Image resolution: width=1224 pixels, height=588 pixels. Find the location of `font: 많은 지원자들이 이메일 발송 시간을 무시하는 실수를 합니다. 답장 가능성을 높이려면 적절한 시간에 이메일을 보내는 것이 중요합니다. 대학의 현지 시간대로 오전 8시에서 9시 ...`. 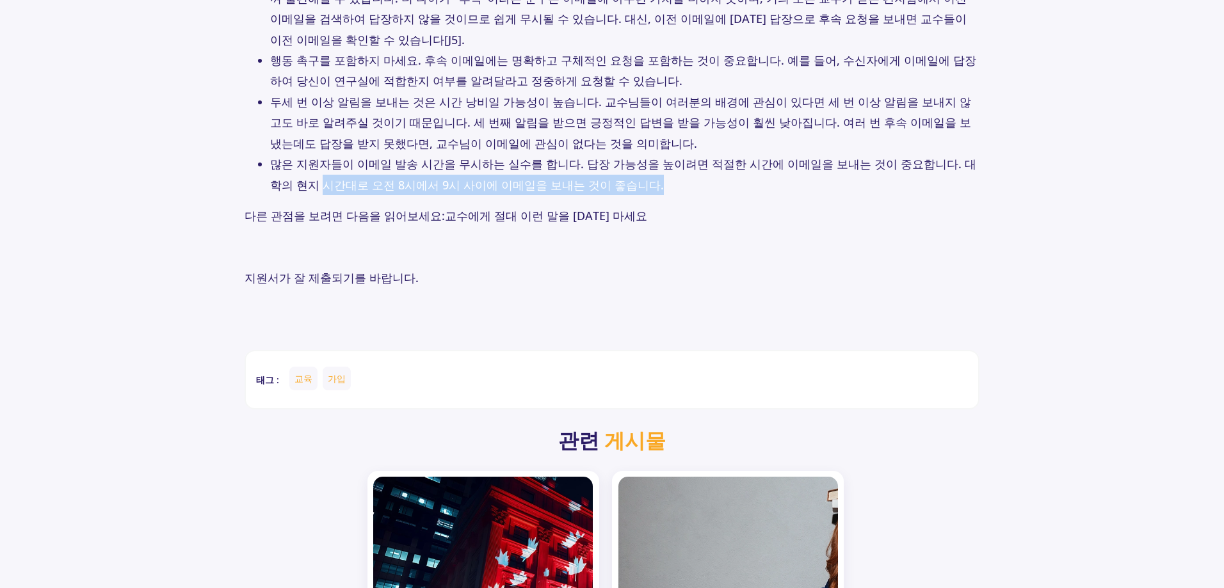

font: 많은 지원자들이 이메일 발송 시간을 무시하는 실수를 합니다. 답장 가능성을 높이려면 적절한 시간에 이메일을 보내는 것이 중요합니다. 대학의 현지 시간대로 오전 8시에서 9시 ... is located at coordinates (623, 174).